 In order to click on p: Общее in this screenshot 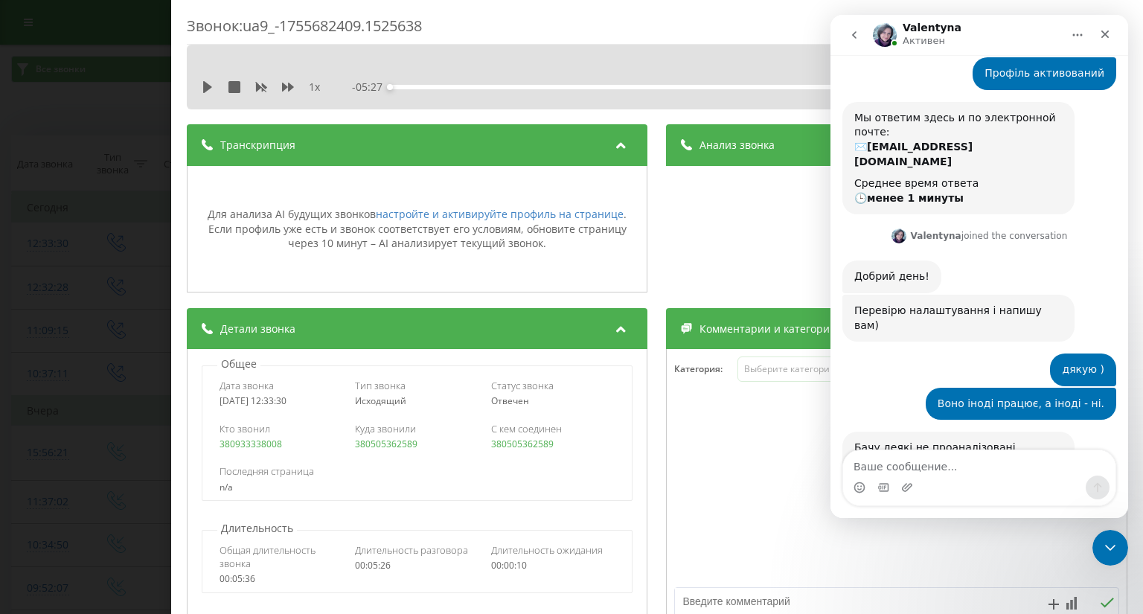, I will do `click(239, 364)`.